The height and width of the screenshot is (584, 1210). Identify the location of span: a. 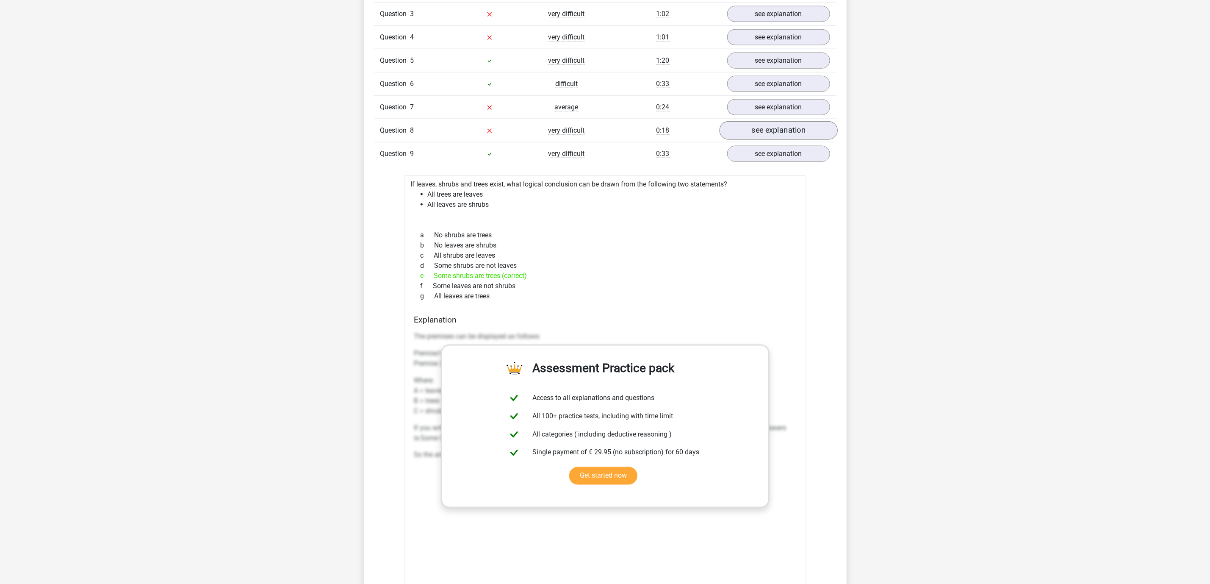
(427, 235).